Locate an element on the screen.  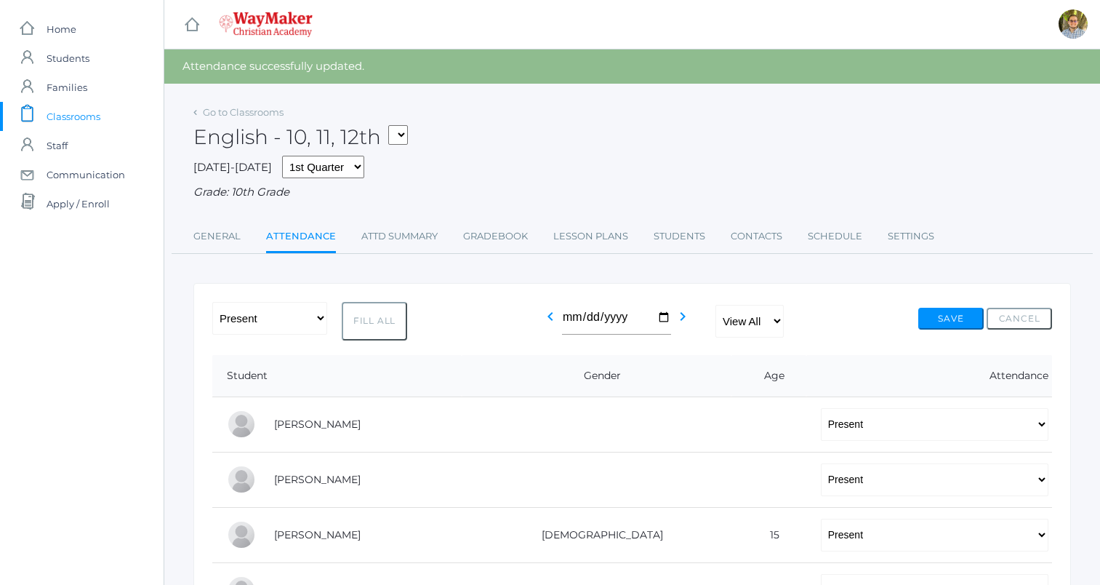
span: Classrooms is located at coordinates (73, 116).